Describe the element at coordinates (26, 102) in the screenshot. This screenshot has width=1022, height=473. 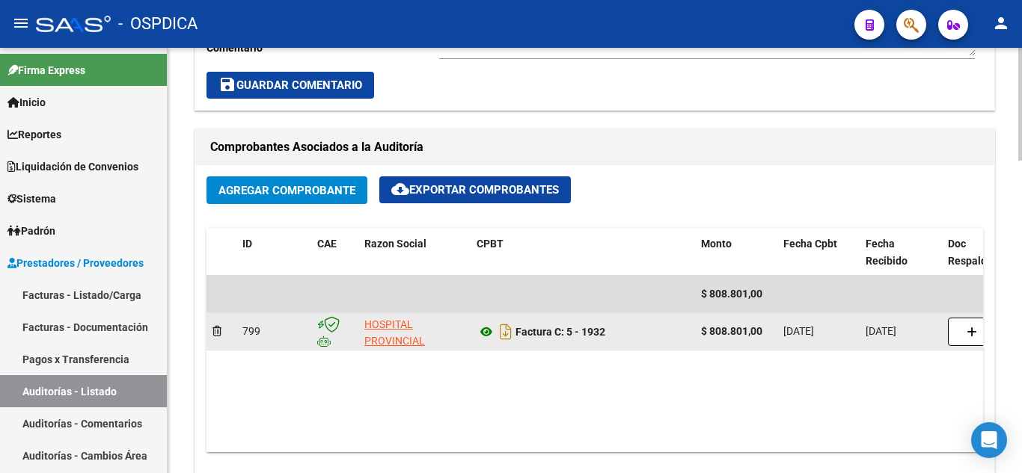
I see `span: Inicio` at that location.